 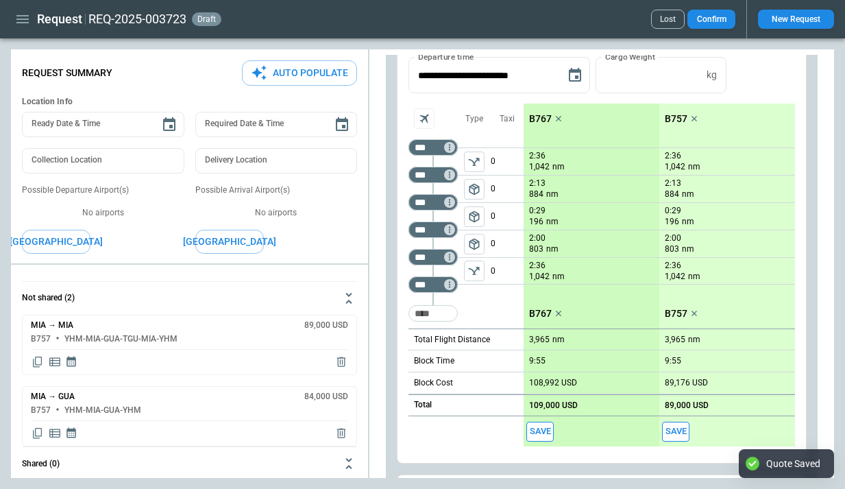 I want to click on p: B767, so click(x=540, y=119).